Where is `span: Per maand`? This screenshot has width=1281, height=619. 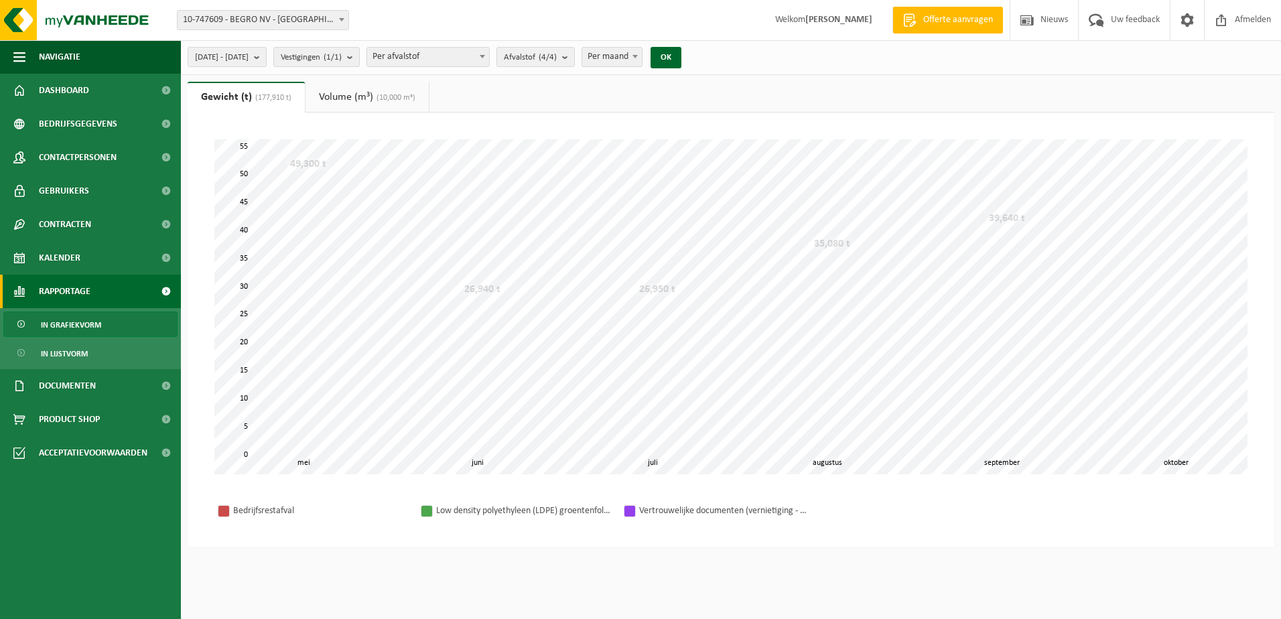 span: Per maand is located at coordinates (612, 57).